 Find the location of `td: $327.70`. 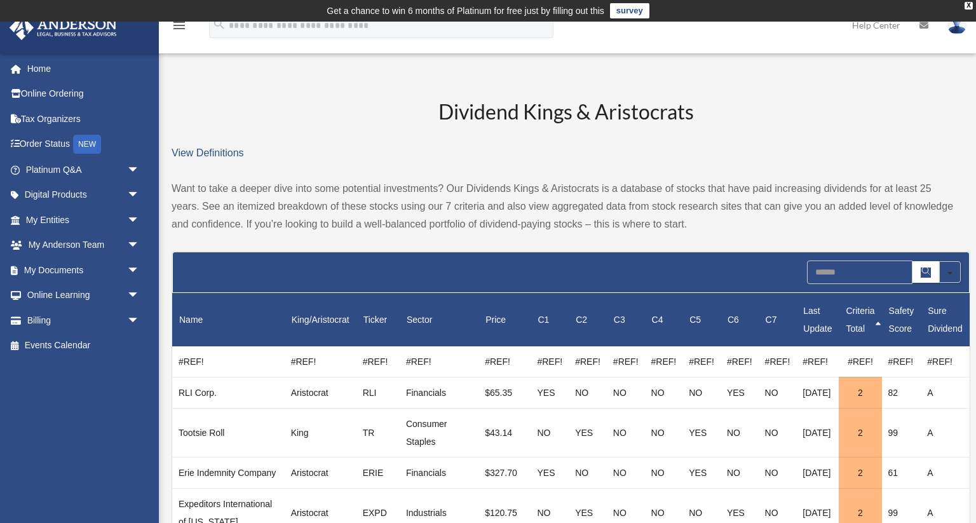

td: $327.70 is located at coordinates (504, 472).